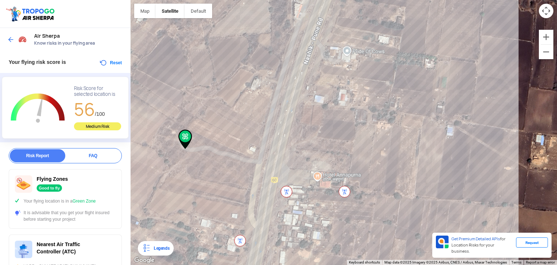 This screenshot has height=265, width=557. I want to click on div: Good to fly, so click(49, 188).